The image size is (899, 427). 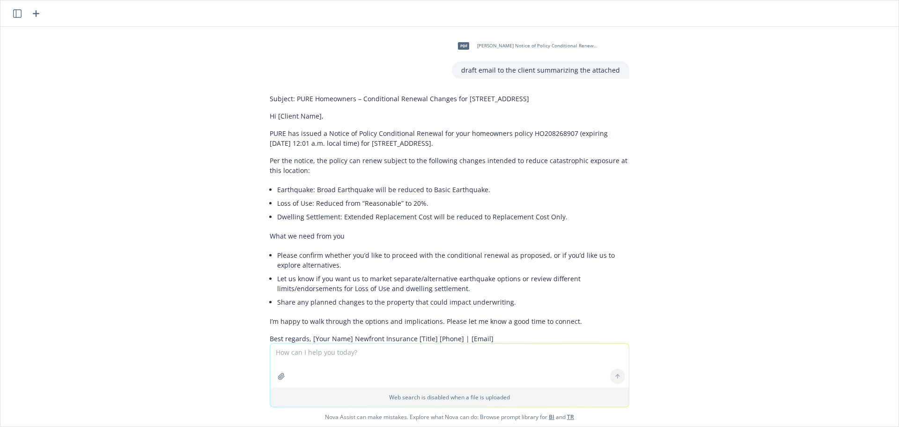 I want to click on span: Nova Assist can make mistakes. Explore what Nova can do: Browse prompt library for and, so click(x=449, y=416).